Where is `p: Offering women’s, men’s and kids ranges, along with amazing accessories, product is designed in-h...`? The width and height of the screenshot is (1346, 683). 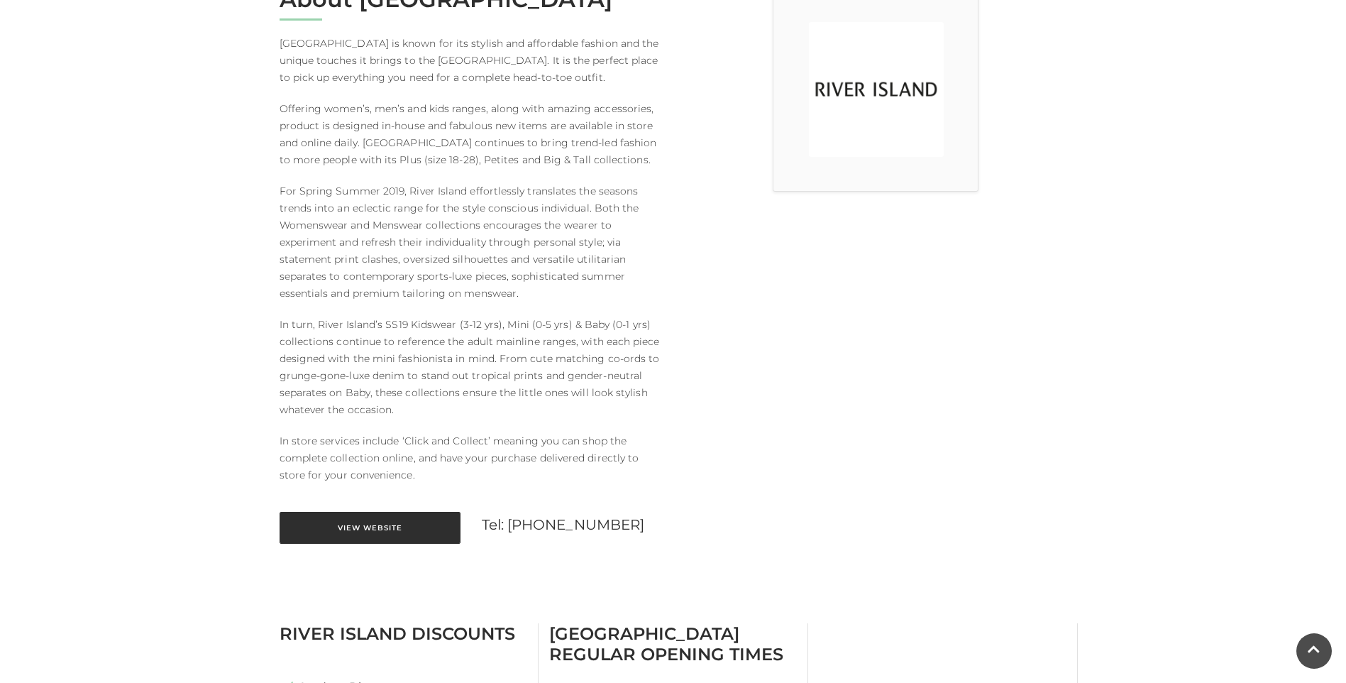
p: Offering women’s, men’s and kids ranges, along with amazing accessories, product is designed in-h... is located at coordinates (471, 134).